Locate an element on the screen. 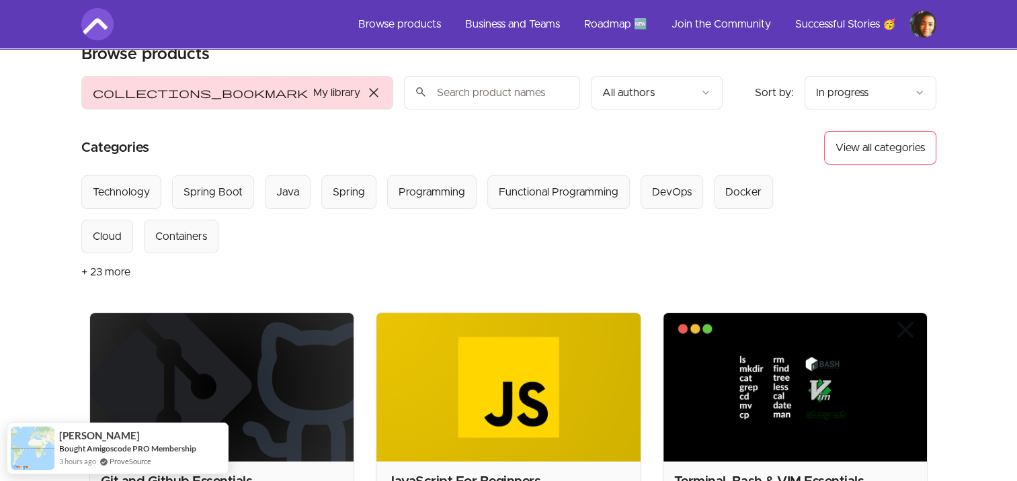 This screenshot has height=481, width=1017. a: Successful Stories 🥳 is located at coordinates (846, 24).